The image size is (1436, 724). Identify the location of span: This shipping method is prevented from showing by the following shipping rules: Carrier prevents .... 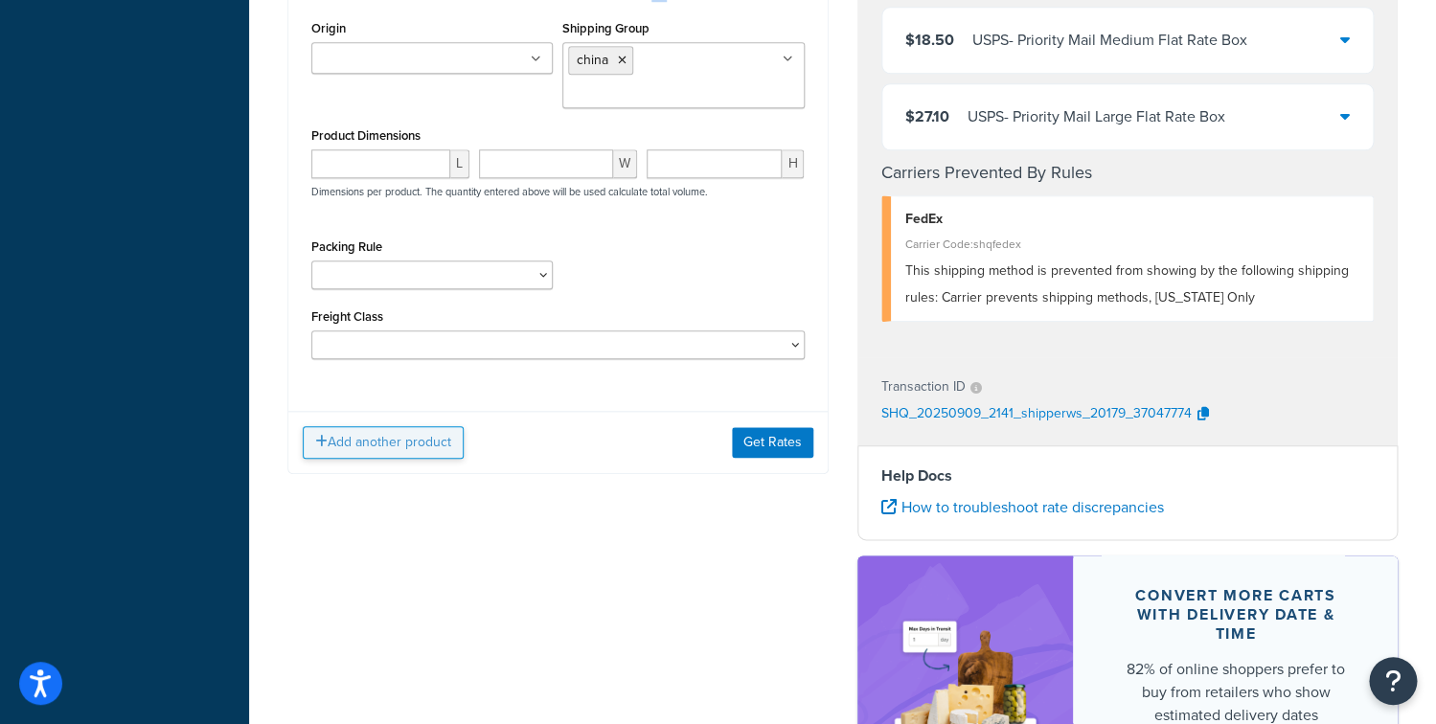
(1126, 284).